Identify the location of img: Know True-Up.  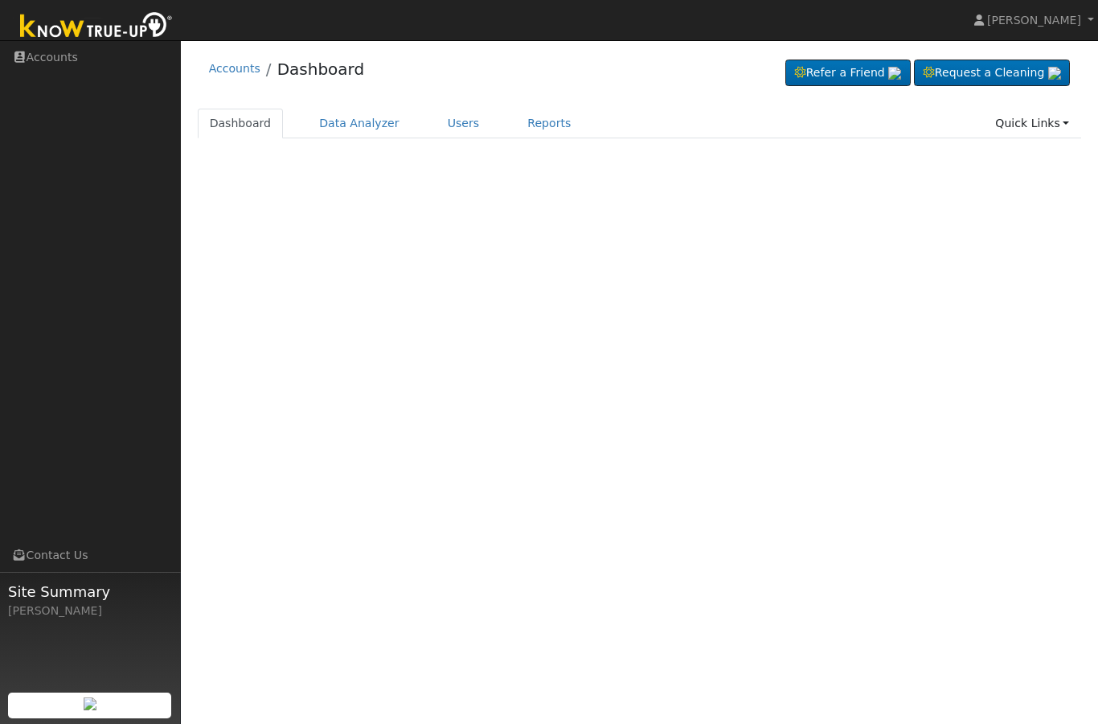
(96, 27).